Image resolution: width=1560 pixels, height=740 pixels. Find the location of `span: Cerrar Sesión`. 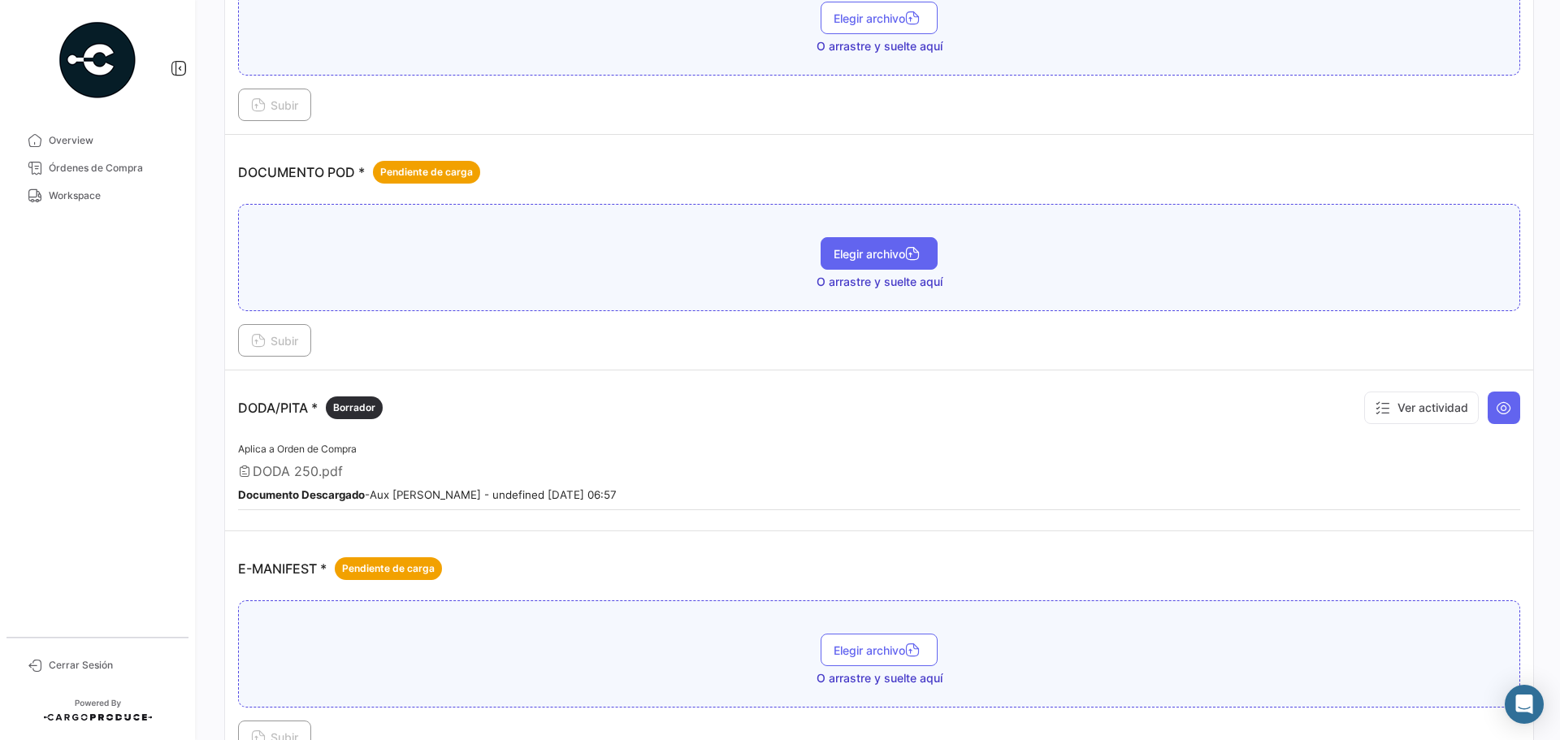

span: Cerrar Sesión is located at coordinates (112, 665).